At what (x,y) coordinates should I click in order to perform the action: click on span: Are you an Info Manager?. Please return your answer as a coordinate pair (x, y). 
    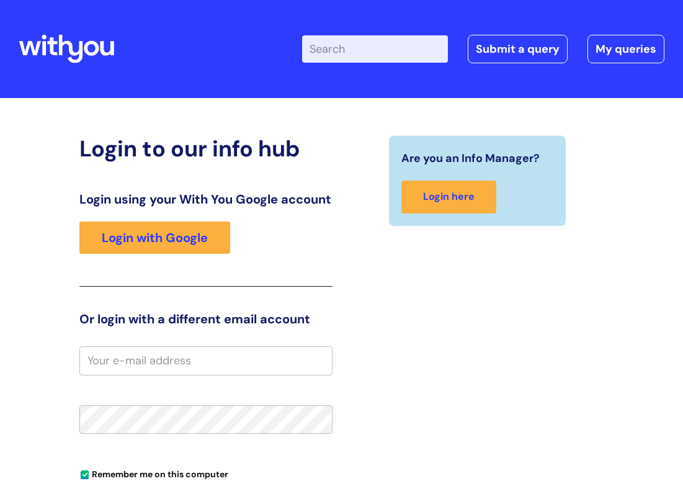
    Looking at the image, I should click on (470, 158).